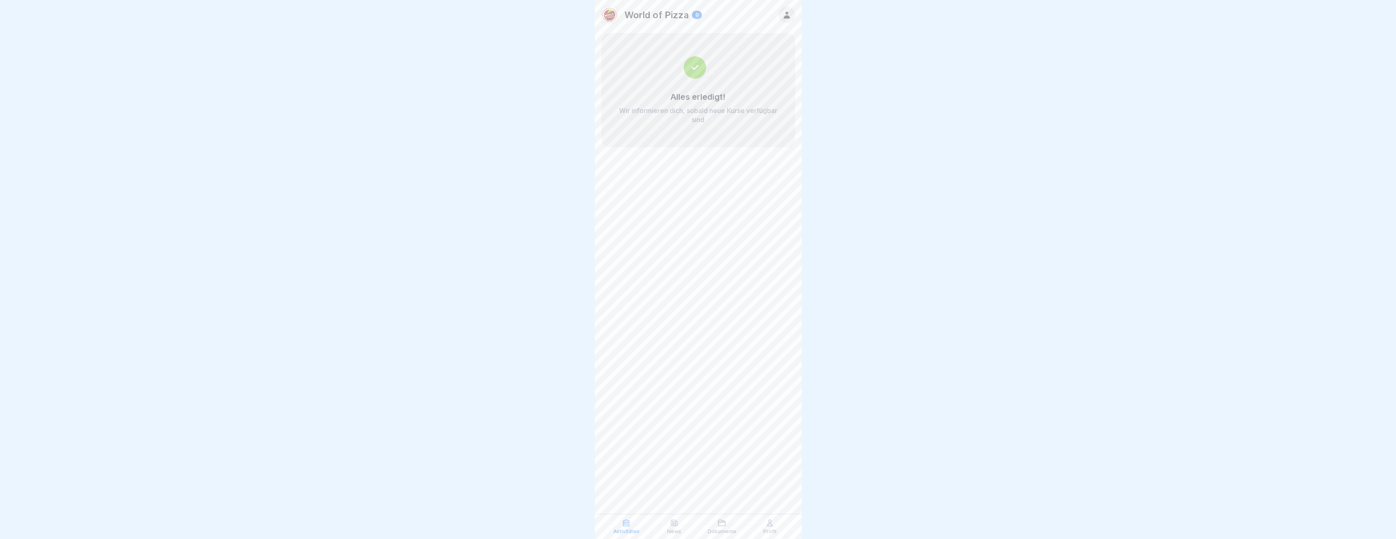 The image size is (1396, 539). What do you see at coordinates (626, 532) in the screenshot?
I see `p: Aktivitäten` at bounding box center [626, 532].